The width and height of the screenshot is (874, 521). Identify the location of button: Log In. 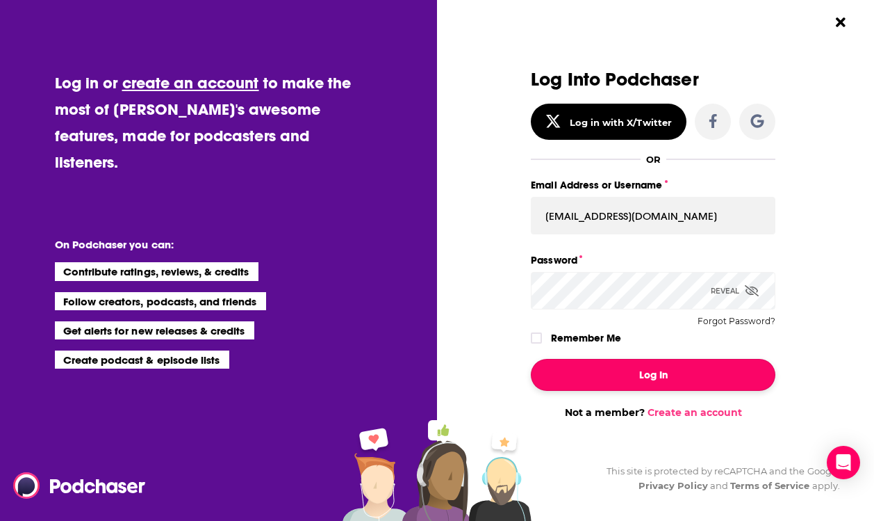
(653, 375).